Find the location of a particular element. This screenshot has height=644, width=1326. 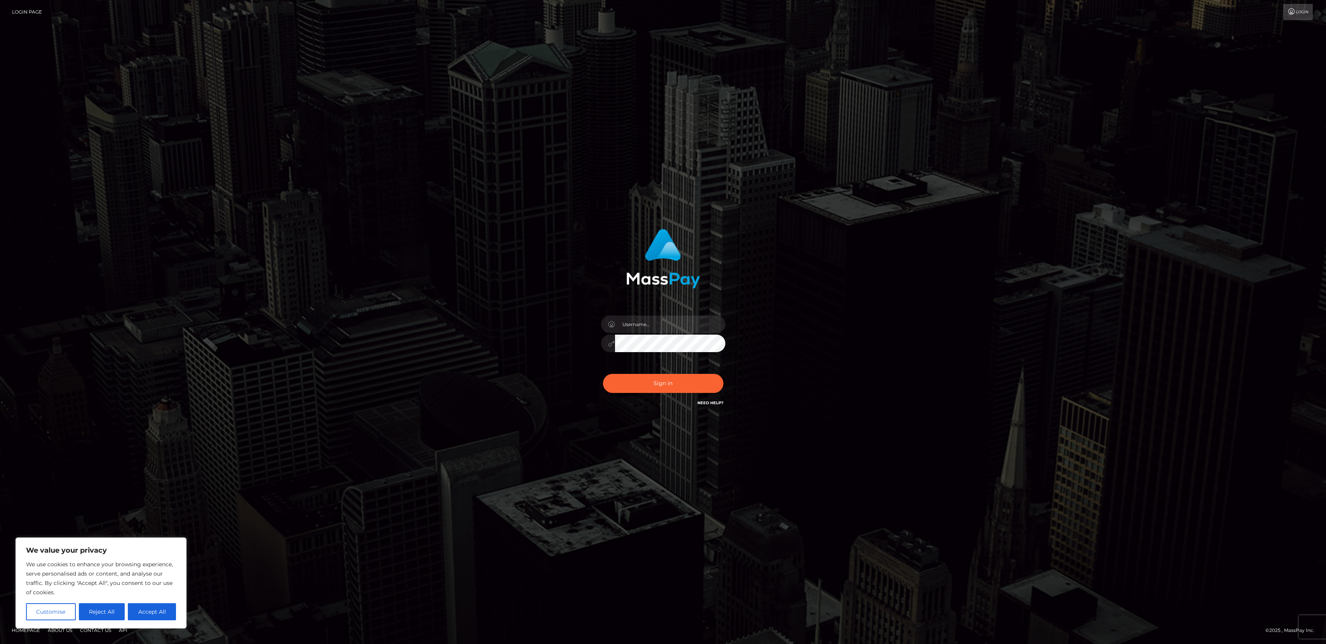

button: Sign in is located at coordinates (663, 383).